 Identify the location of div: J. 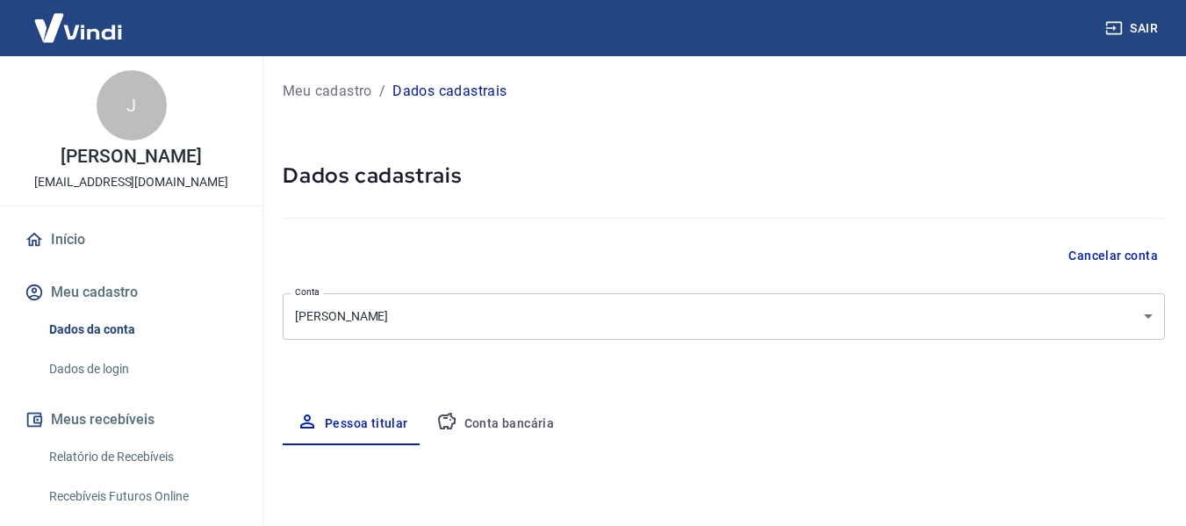
(132, 105).